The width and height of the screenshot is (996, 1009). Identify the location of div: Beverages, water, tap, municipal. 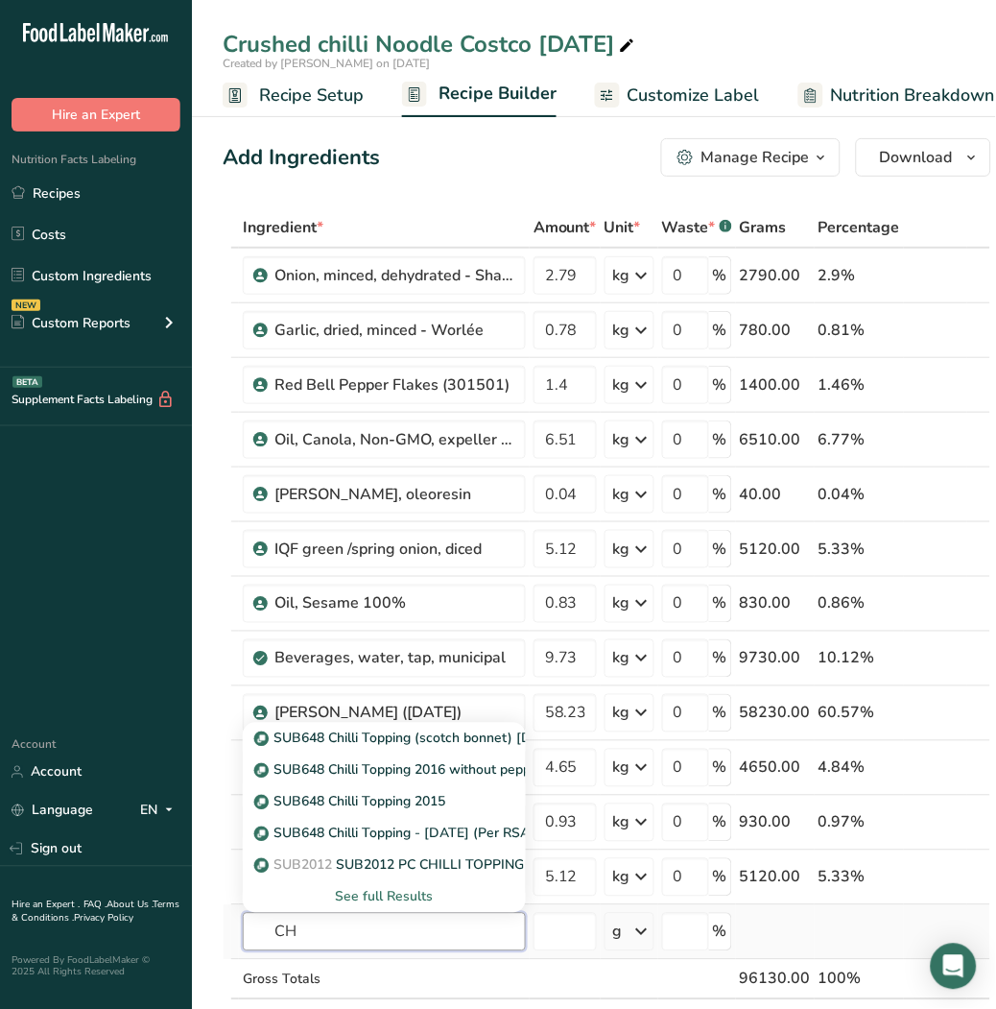
(394, 658).